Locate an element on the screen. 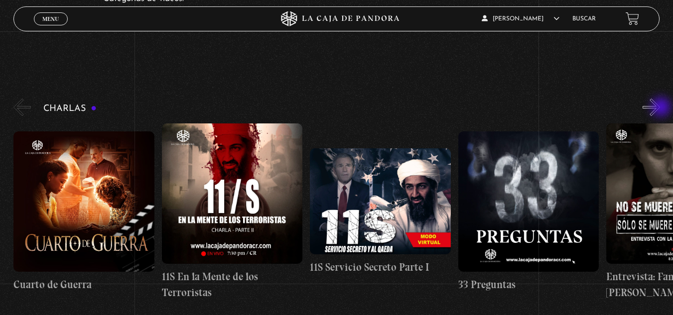  a: Cuarto de Guerra is located at coordinates (84, 212).